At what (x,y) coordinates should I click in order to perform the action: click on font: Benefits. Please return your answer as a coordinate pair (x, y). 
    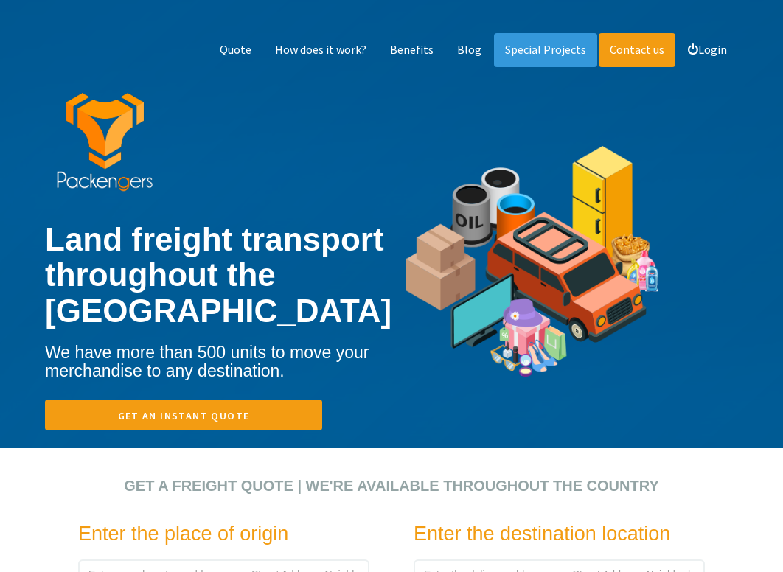
    Looking at the image, I should click on (412, 49).